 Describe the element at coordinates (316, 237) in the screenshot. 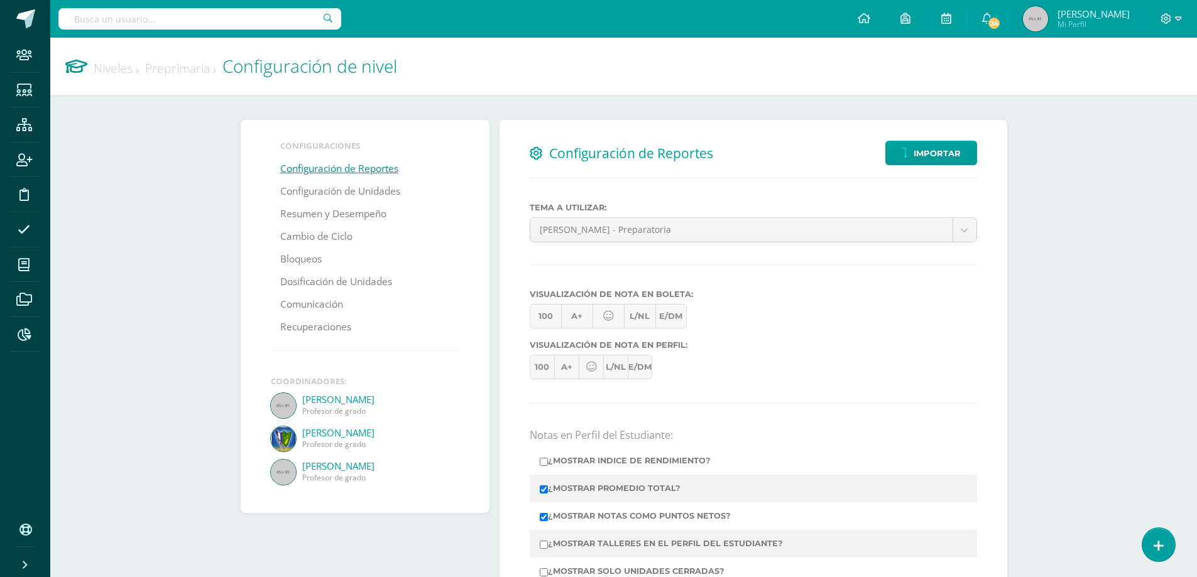

I see `a: Cambio de Ciclo` at that location.